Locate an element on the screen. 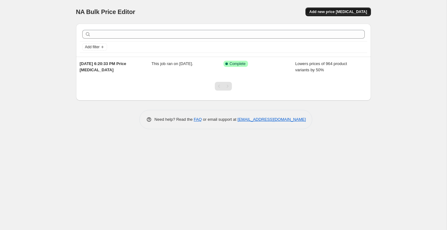 This screenshot has width=447, height=230. nav: Pagination is located at coordinates (223, 86).